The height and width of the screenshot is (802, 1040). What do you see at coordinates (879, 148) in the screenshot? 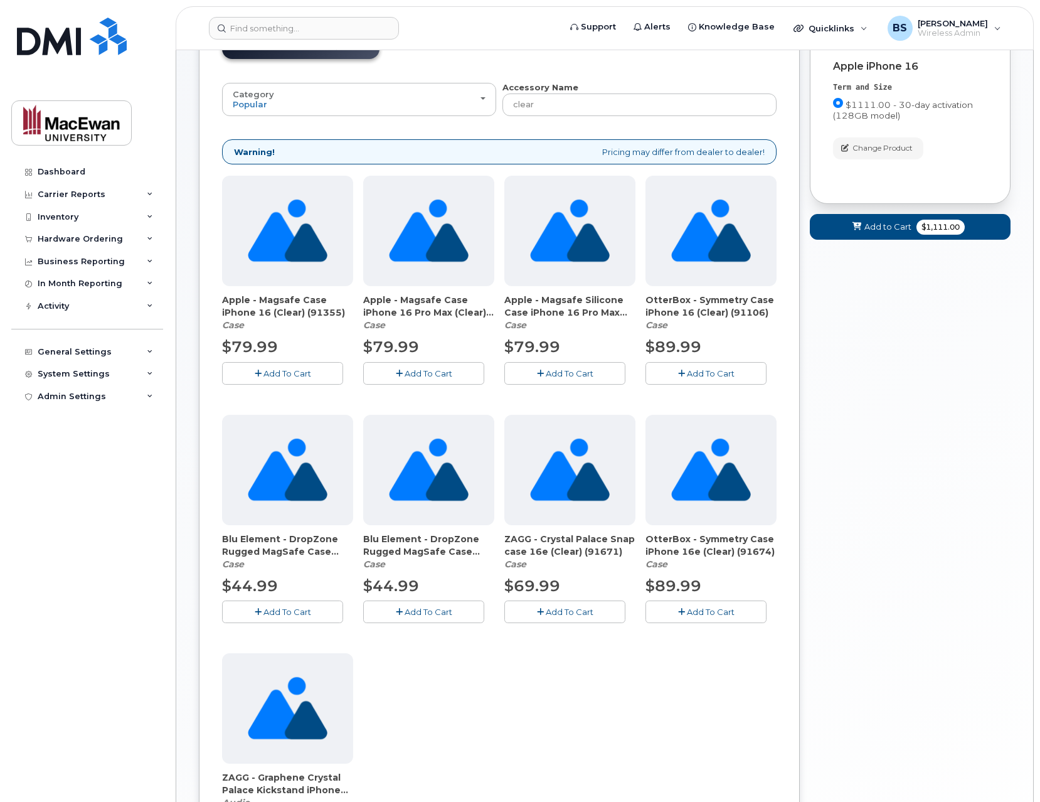
I see `button: Change Product` at bounding box center [879, 148].